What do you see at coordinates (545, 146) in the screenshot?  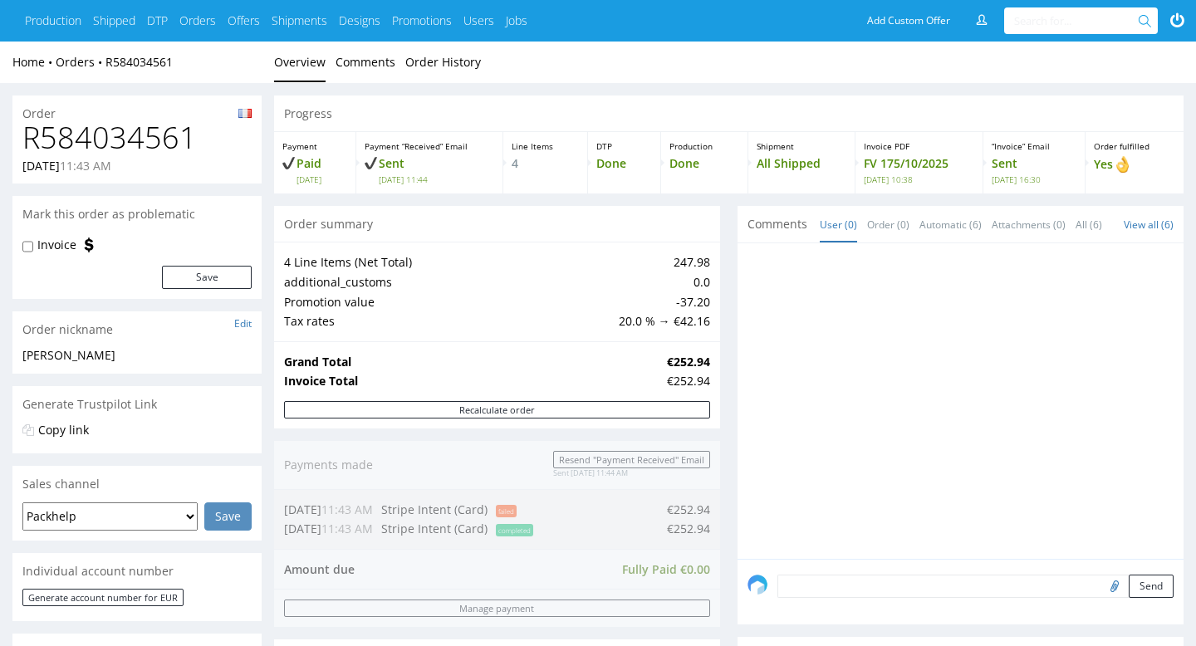 I see `p: Line Items` at bounding box center [545, 146].